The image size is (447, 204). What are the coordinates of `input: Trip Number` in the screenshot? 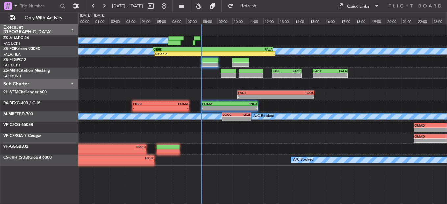 It's located at (39, 6).